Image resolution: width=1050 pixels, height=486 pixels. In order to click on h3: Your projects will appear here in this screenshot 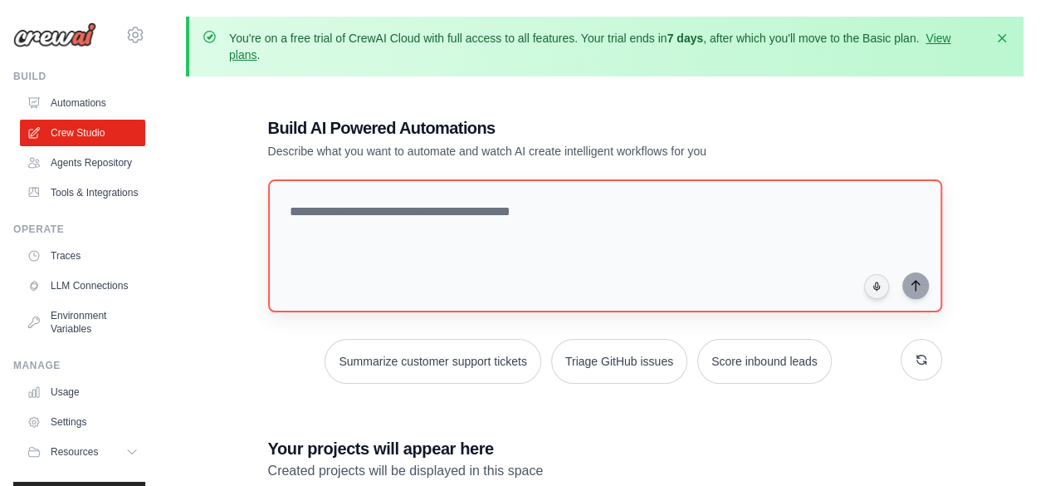, I will do `click(605, 448)`.